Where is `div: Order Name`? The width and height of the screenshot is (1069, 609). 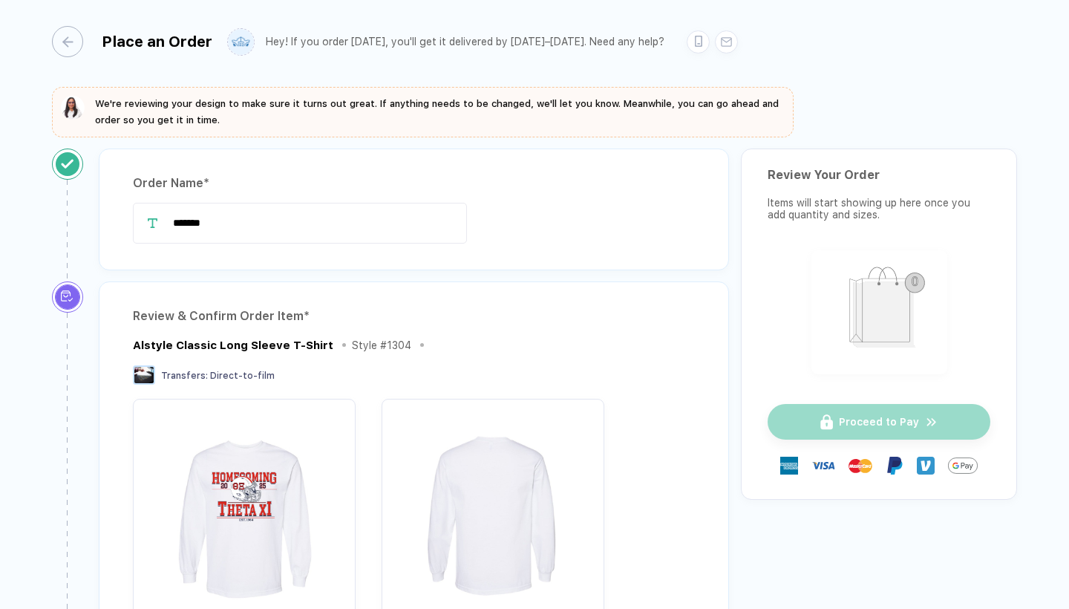 div: Order Name is located at coordinates (414, 183).